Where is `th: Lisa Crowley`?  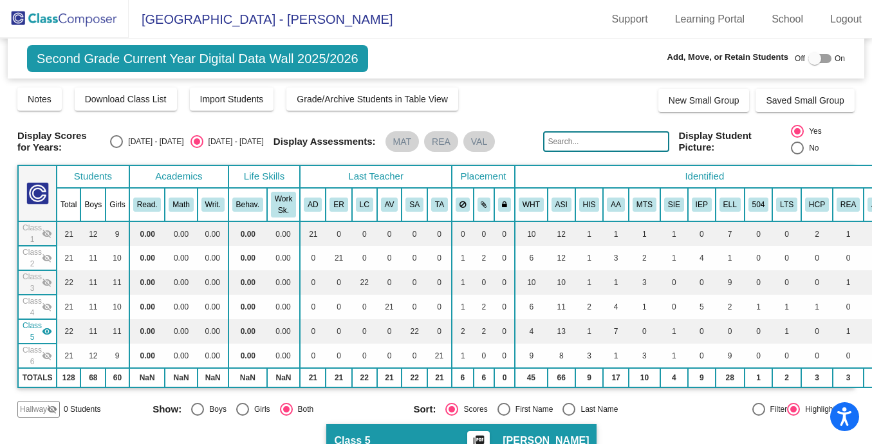 th: Lisa Crowley is located at coordinates (364, 205).